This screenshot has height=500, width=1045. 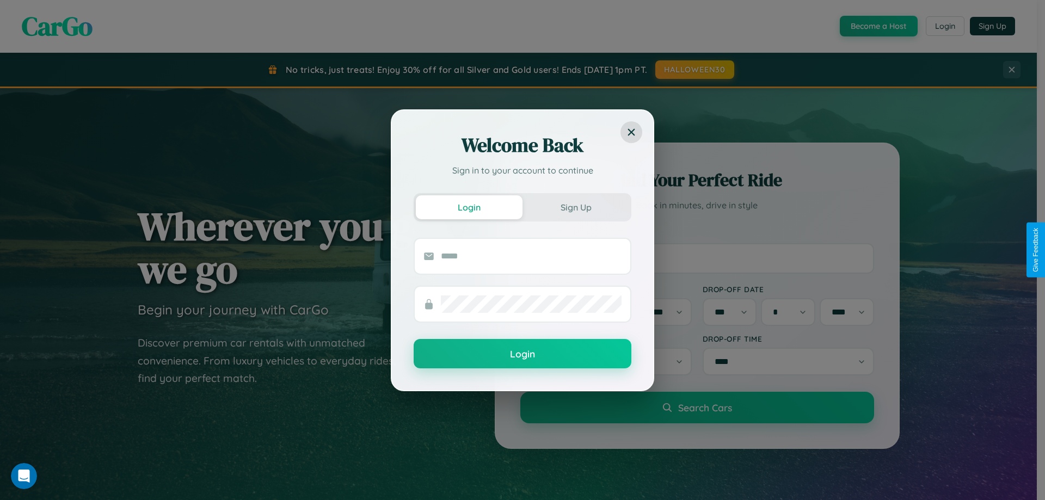 What do you see at coordinates (576, 207) in the screenshot?
I see `button: Sign Up` at bounding box center [576, 207].